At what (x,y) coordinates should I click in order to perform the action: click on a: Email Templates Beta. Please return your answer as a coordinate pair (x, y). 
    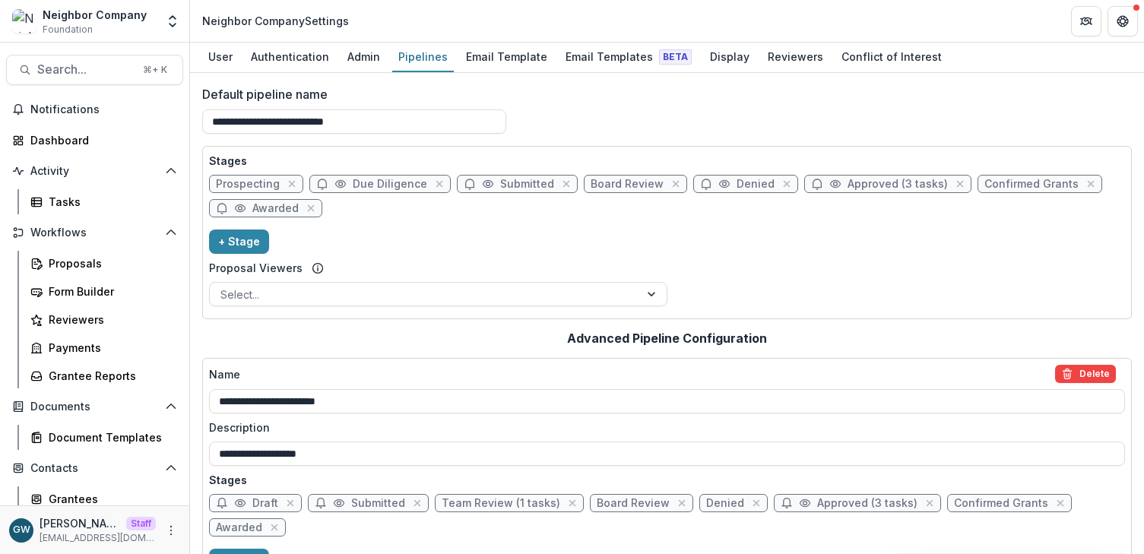
    Looking at the image, I should click on (629, 57).